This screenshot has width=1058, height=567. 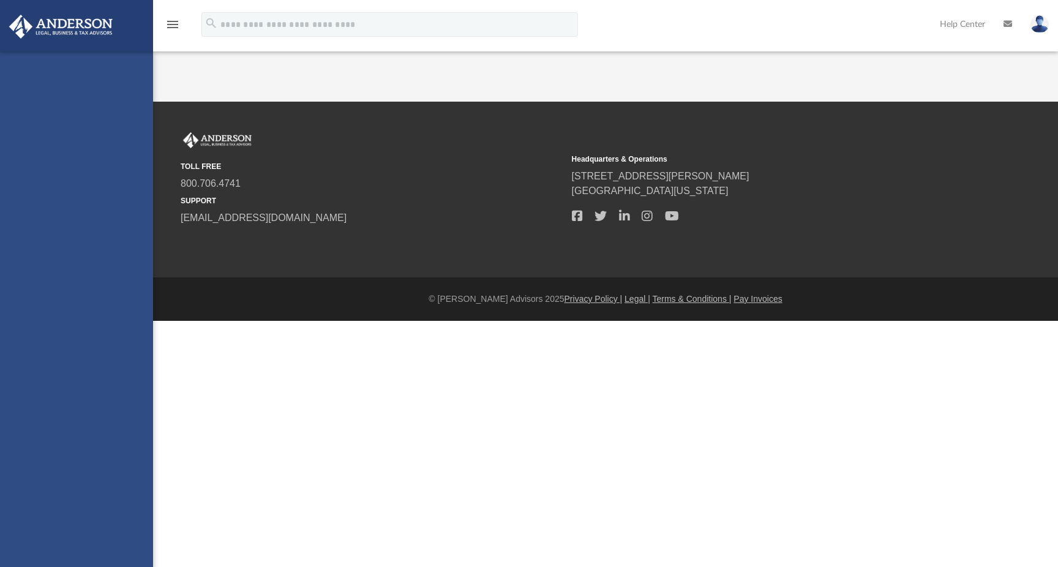 I want to click on a: Pay Invoices, so click(x=757, y=299).